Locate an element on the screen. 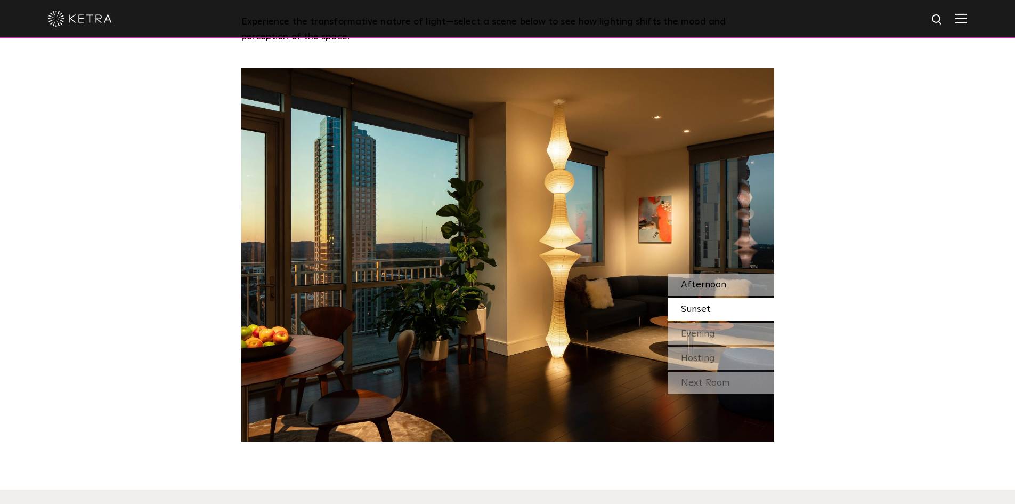  span: Afternoon is located at coordinates (703, 285).